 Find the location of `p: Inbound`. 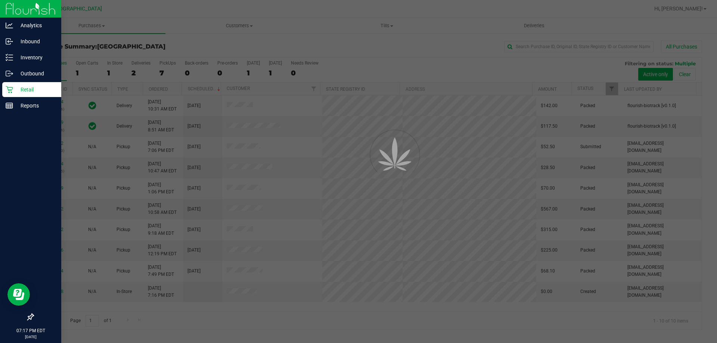

p: Inbound is located at coordinates (35, 41).